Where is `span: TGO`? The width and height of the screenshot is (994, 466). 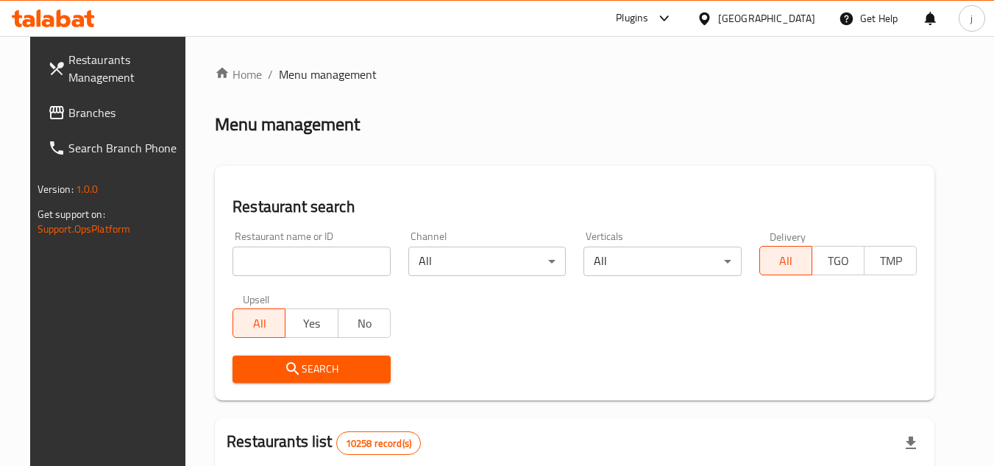 span: TGO is located at coordinates (838, 260).